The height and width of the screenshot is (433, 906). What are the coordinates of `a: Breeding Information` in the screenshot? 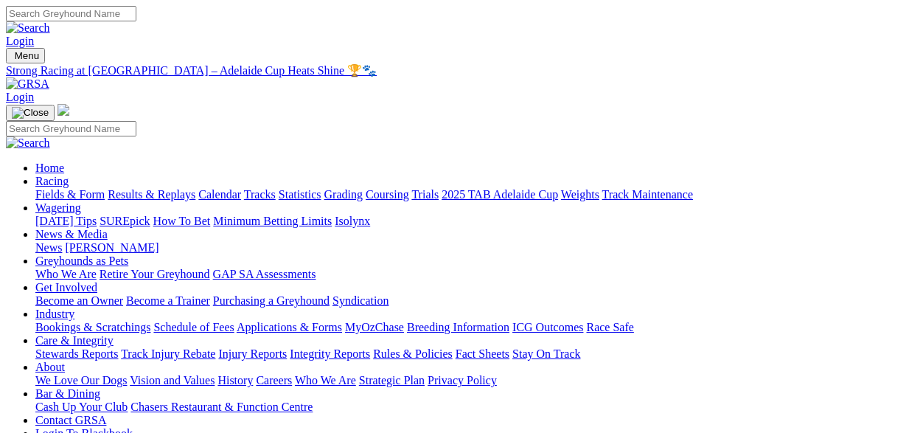 It's located at (458, 326).